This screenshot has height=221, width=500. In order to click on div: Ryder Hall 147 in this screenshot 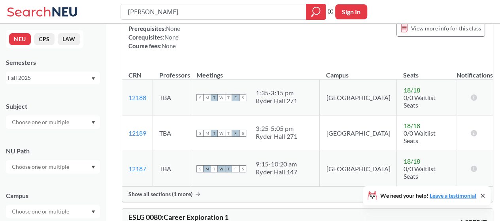, I will do `click(277, 172)`.